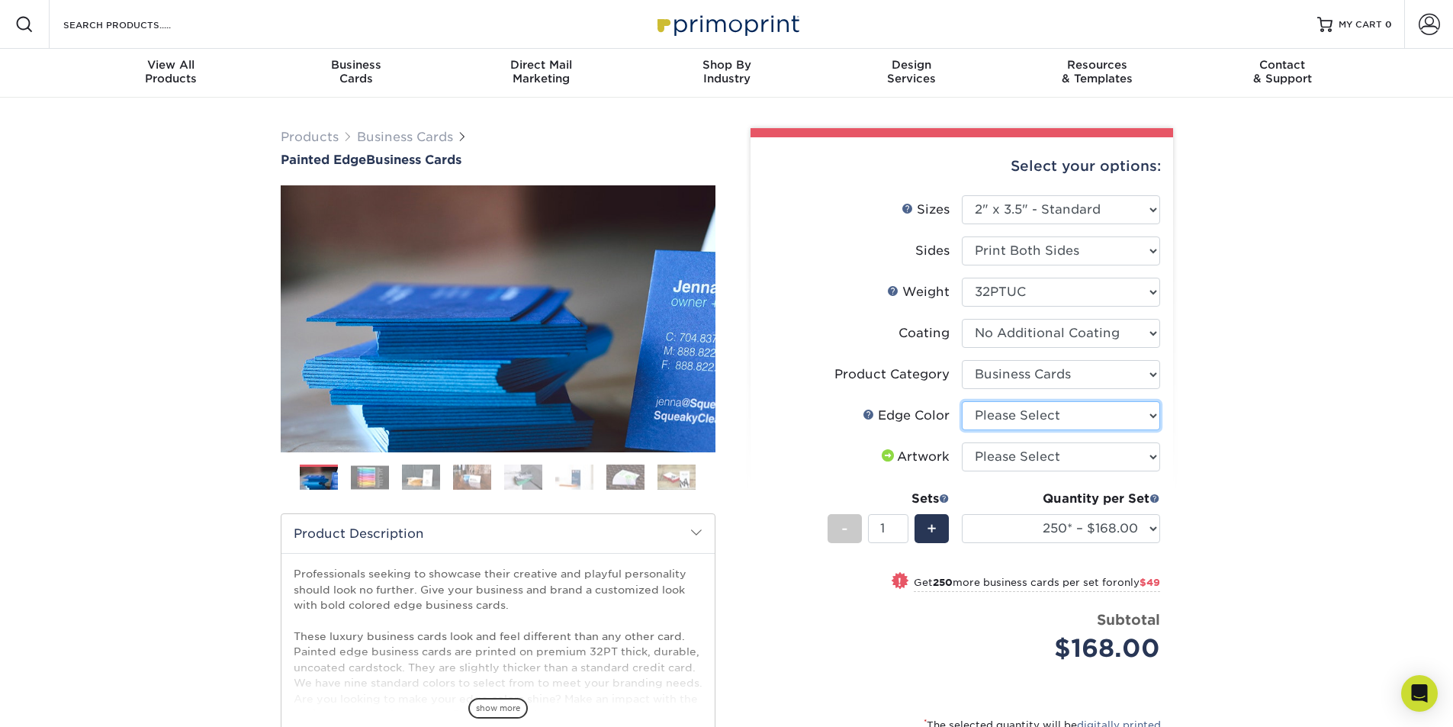 The height and width of the screenshot is (727, 1453). Describe the element at coordinates (913, 457) in the screenshot. I see `div: Artwork` at that location.